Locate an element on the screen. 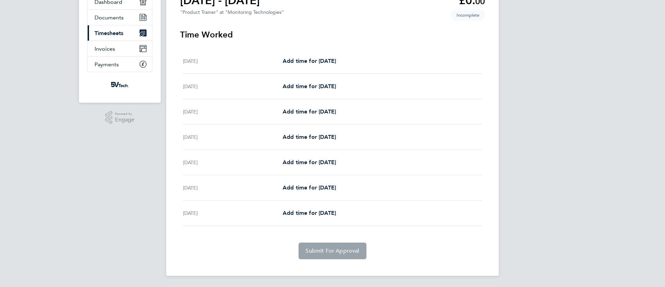 The width and height of the screenshot is (665, 287). span: This timesheet is Incomplete. is located at coordinates (468, 15).